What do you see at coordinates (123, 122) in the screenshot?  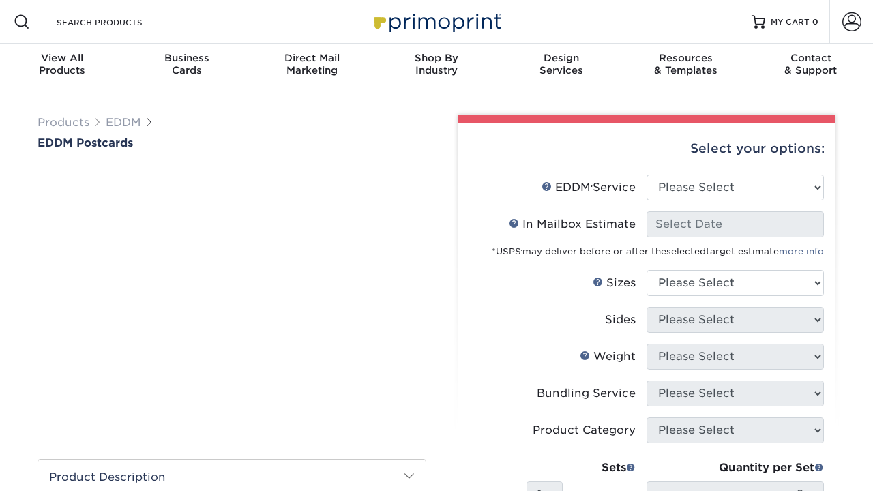 I see `a: EDDM` at bounding box center [123, 122].